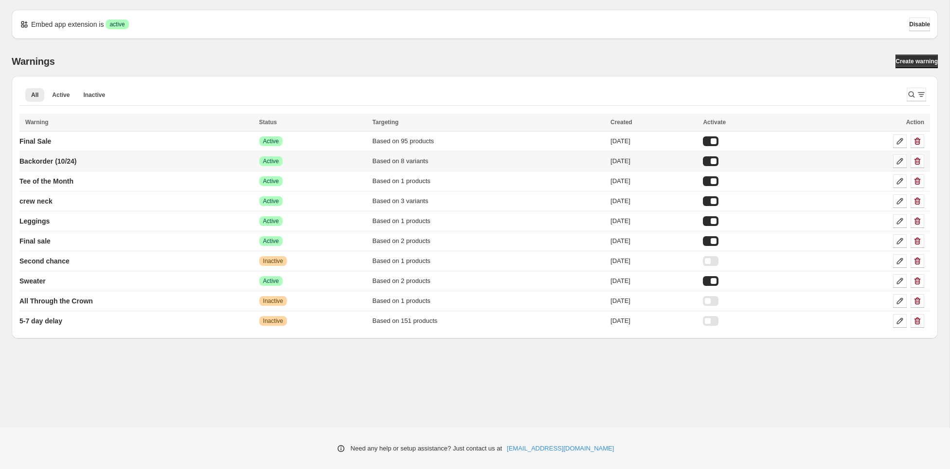 This screenshot has height=469, width=950. Describe the element at coordinates (35, 95) in the screenshot. I see `span: All` at that location.